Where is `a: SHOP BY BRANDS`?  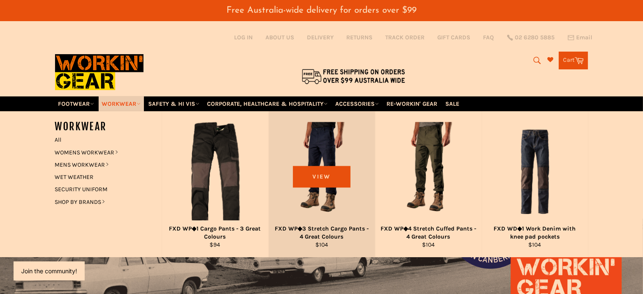 a: SHOP BY BRANDS is located at coordinates (102, 202).